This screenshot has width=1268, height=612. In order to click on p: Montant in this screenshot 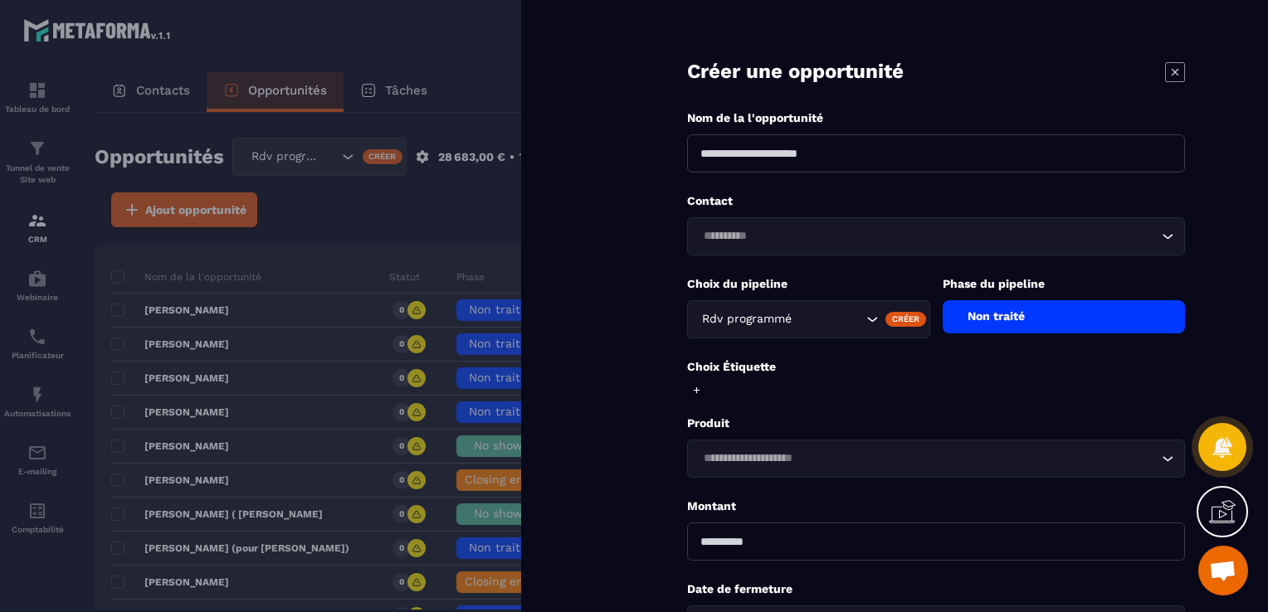, I will do `click(936, 506)`.